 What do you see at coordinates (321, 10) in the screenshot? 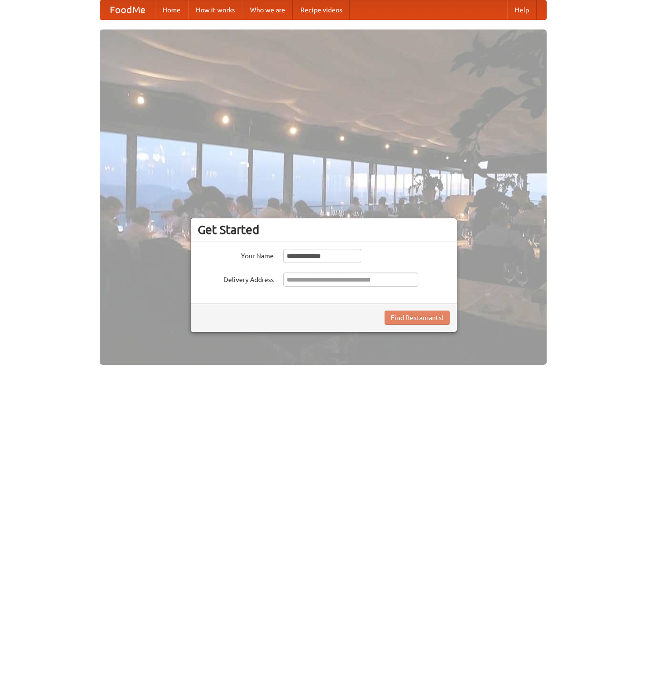
I see `a: Recipe videos` at bounding box center [321, 10].